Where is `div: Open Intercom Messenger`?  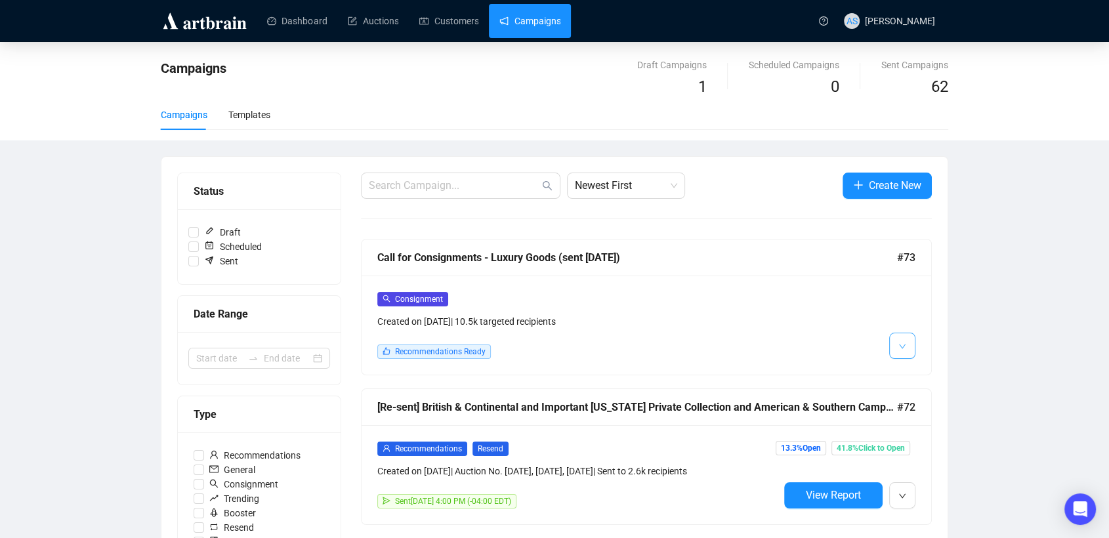
div: Open Intercom Messenger is located at coordinates (1081, 509).